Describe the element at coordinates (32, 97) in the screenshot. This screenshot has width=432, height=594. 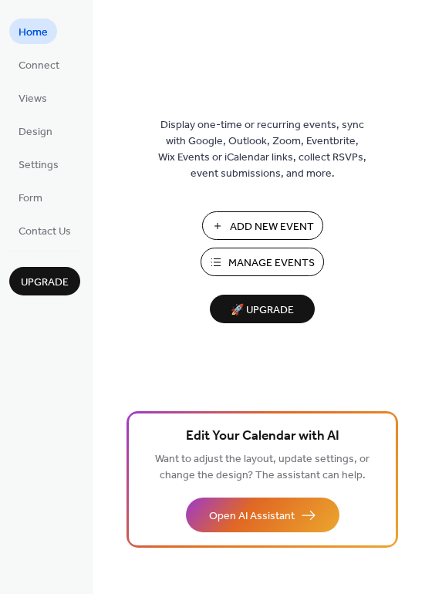
I see `a: Views` at that location.